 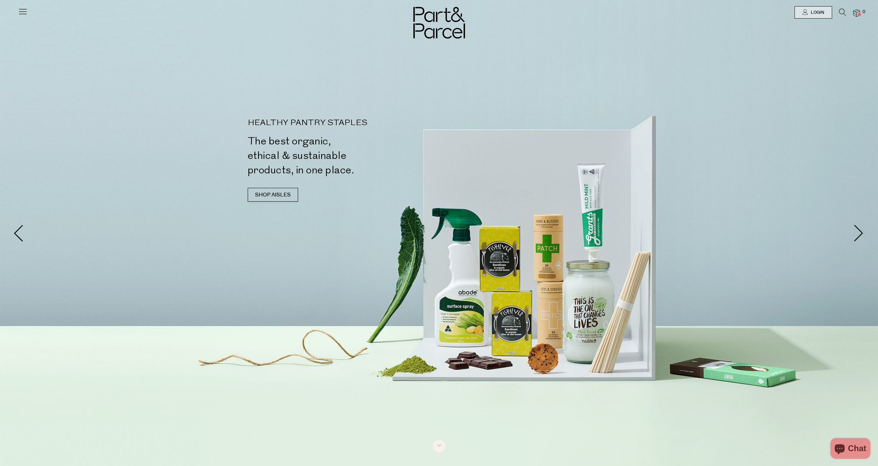 I want to click on a: SHOP AISLES, so click(x=273, y=195).